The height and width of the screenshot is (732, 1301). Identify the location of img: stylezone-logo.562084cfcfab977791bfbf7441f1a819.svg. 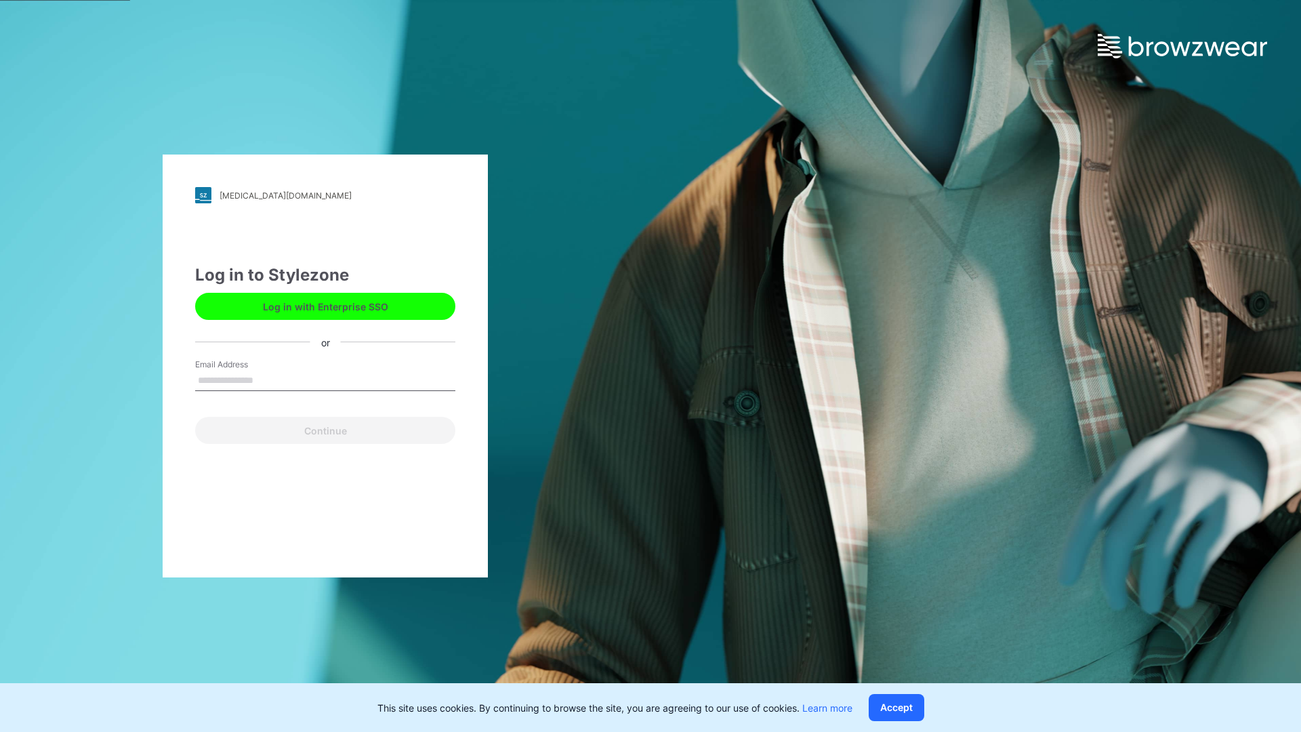
(203, 195).